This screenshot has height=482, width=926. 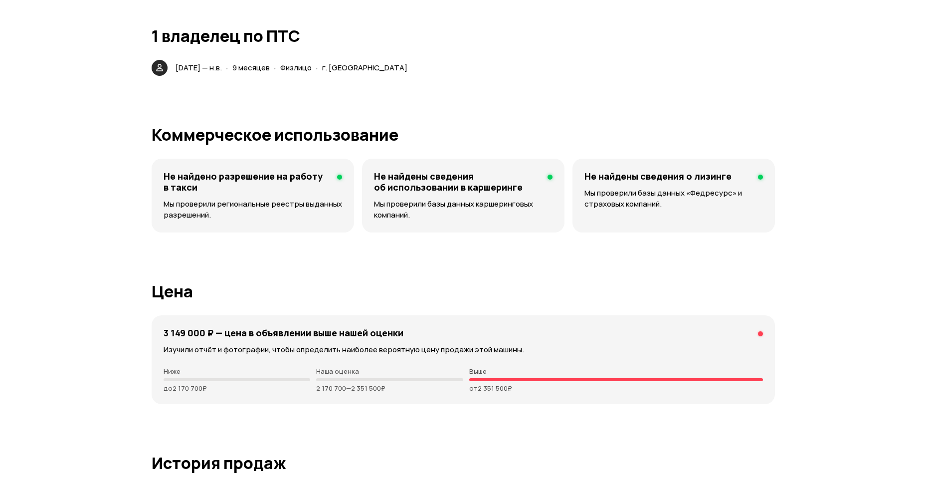 I want to click on p: от 2 351 500 ₽, so click(x=616, y=388).